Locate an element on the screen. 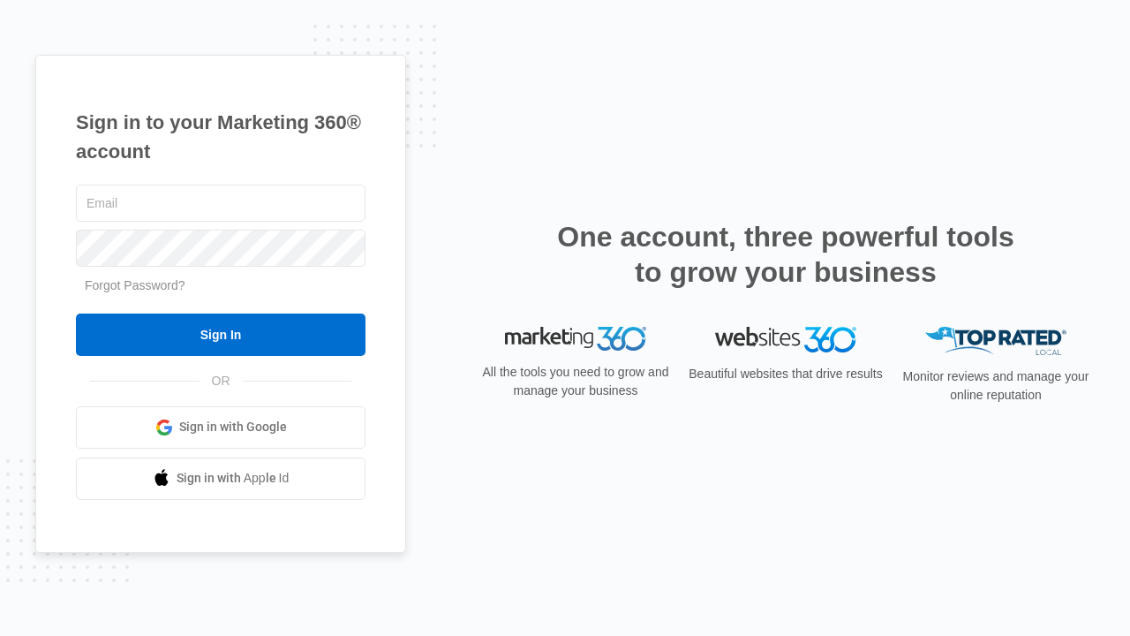 The width and height of the screenshot is (1130, 636). span: Sign in with Google is located at coordinates (233, 427).